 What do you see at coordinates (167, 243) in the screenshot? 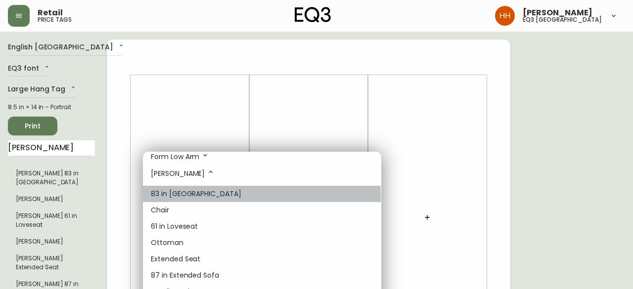
I see `p: Ottoman` at bounding box center [167, 243].